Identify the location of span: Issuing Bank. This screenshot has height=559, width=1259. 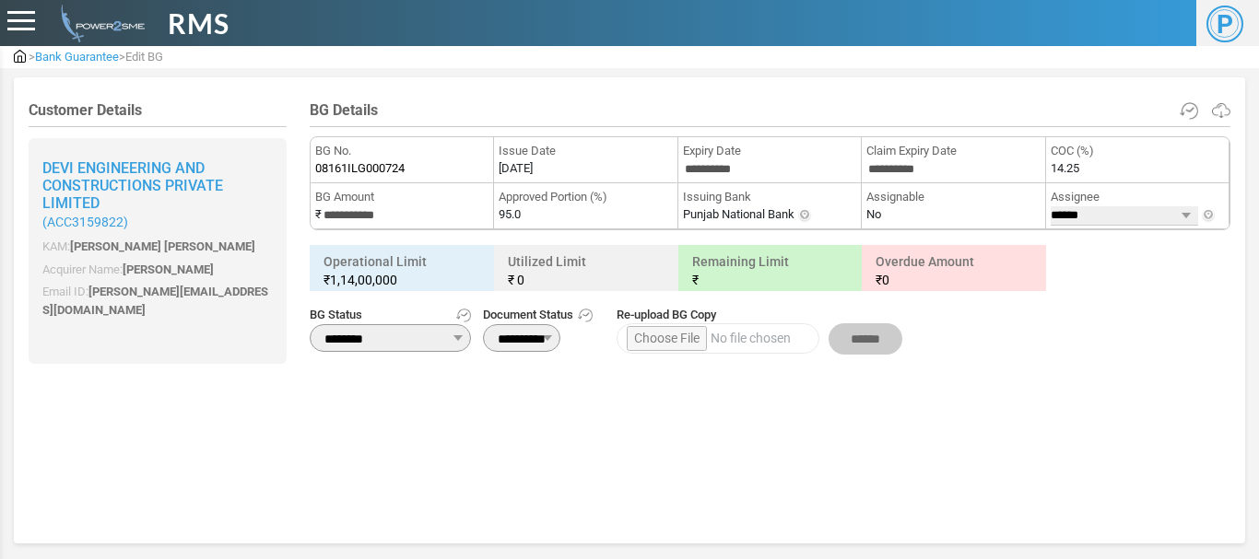
(769, 197).